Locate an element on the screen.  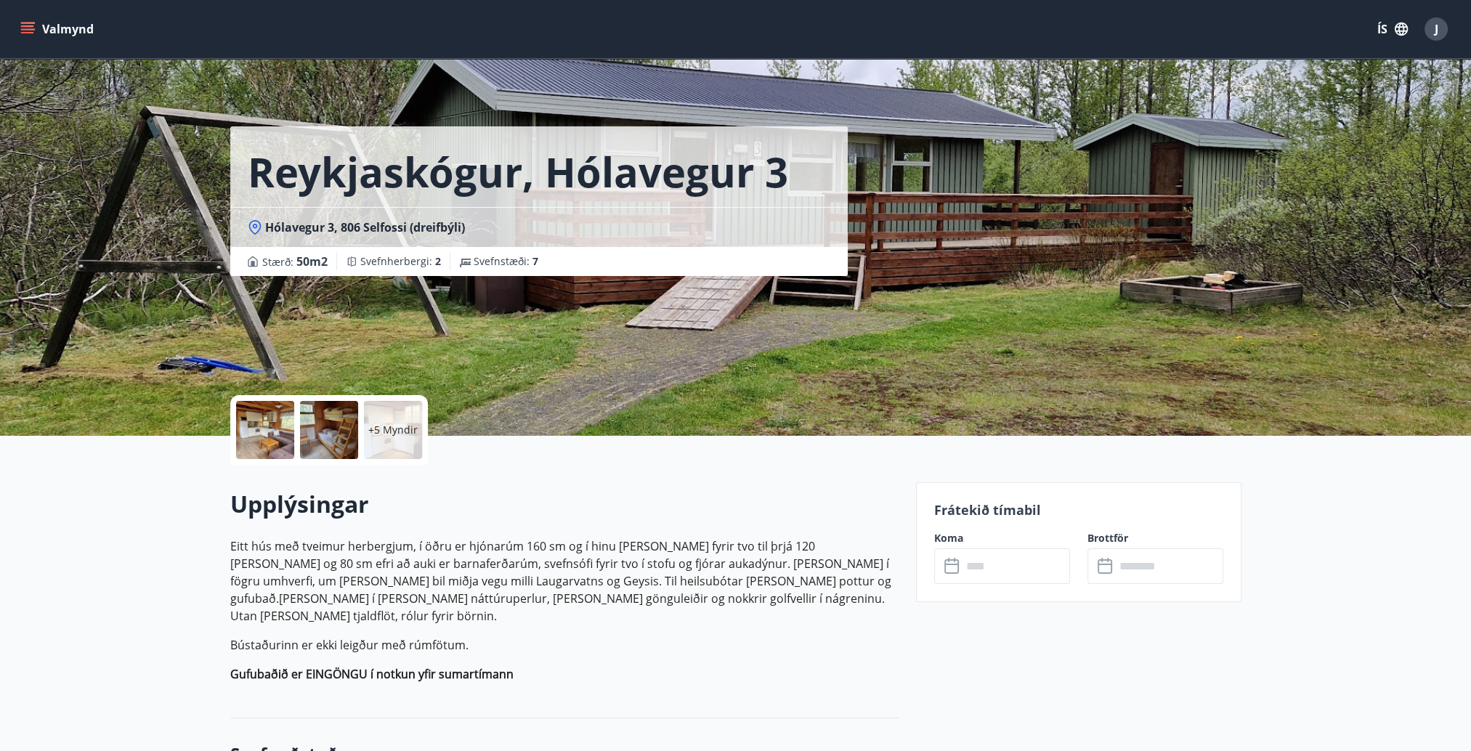
button: ÍS is located at coordinates (1393, 29).